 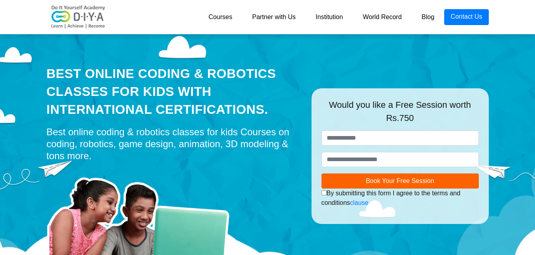 I want to click on a: World Record, so click(x=382, y=17).